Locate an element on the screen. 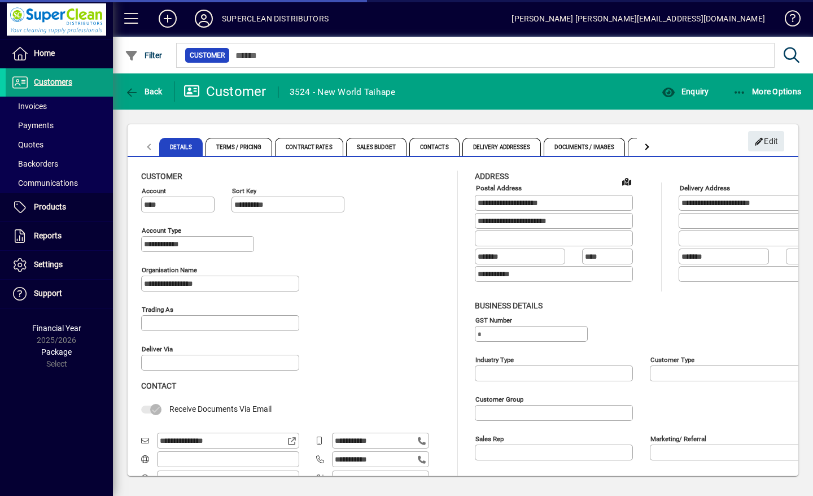 The height and width of the screenshot is (496, 813). span: Communications is located at coordinates (45, 183).